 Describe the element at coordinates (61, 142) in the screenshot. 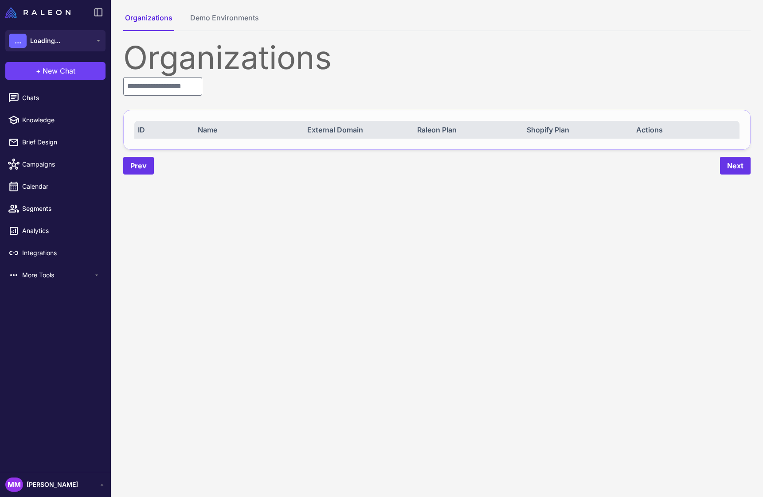

I see `span: Brief Design` at that location.